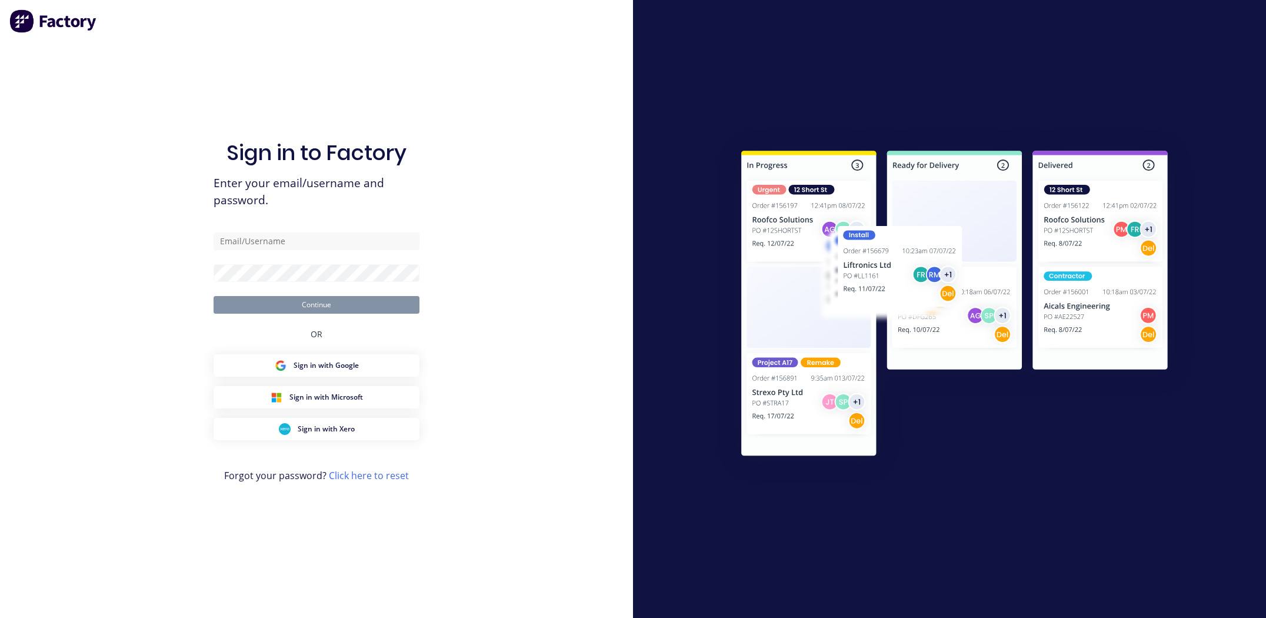  Describe the element at coordinates (954, 305) in the screenshot. I see `img: Sign in` at that location.